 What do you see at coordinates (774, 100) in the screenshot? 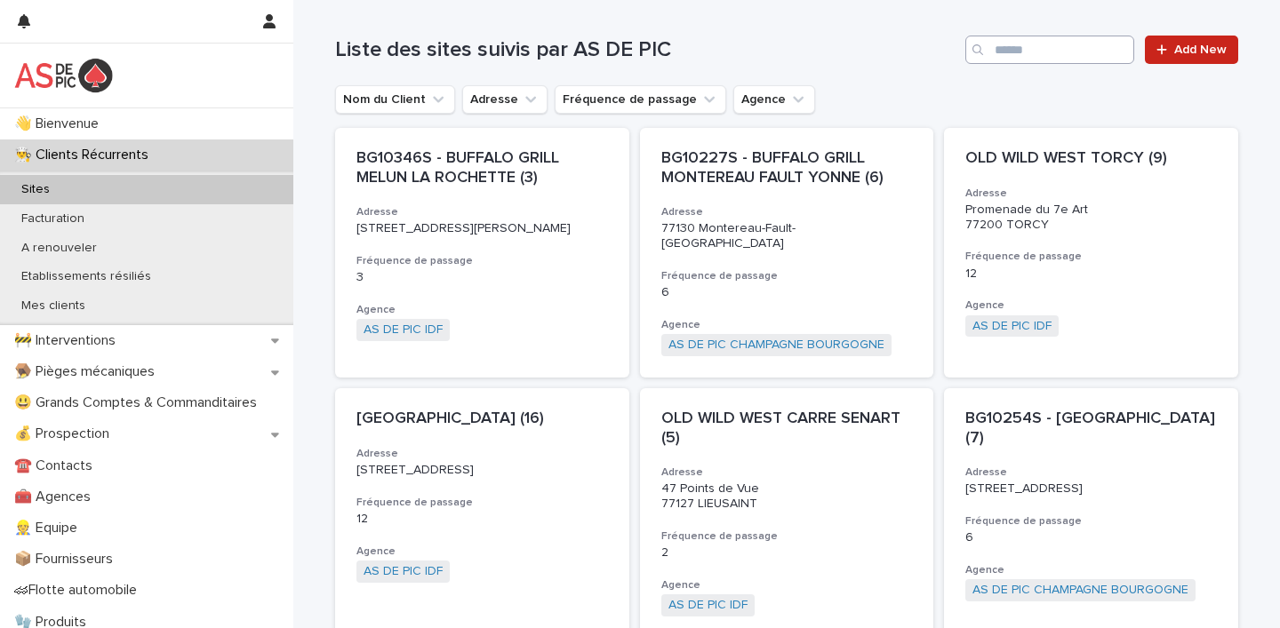
I see `button: Agence` at bounding box center [774, 100].